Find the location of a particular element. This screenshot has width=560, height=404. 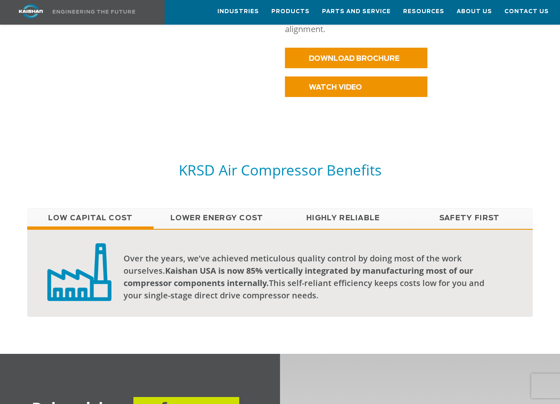

img: Engineering the future is located at coordinates (94, 12).